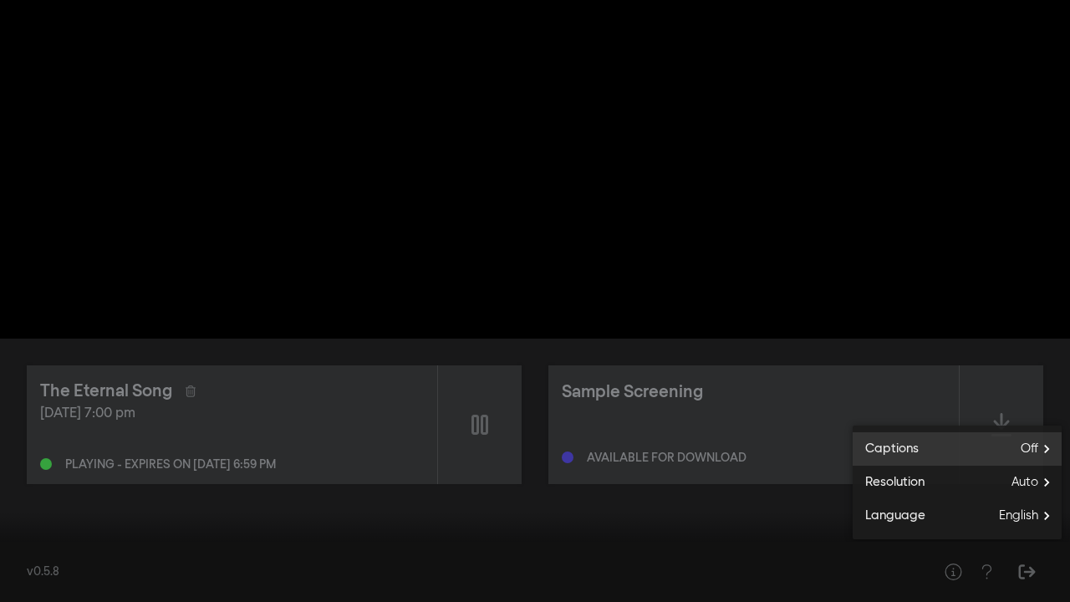  I want to click on span: Off, so click(1041, 449).